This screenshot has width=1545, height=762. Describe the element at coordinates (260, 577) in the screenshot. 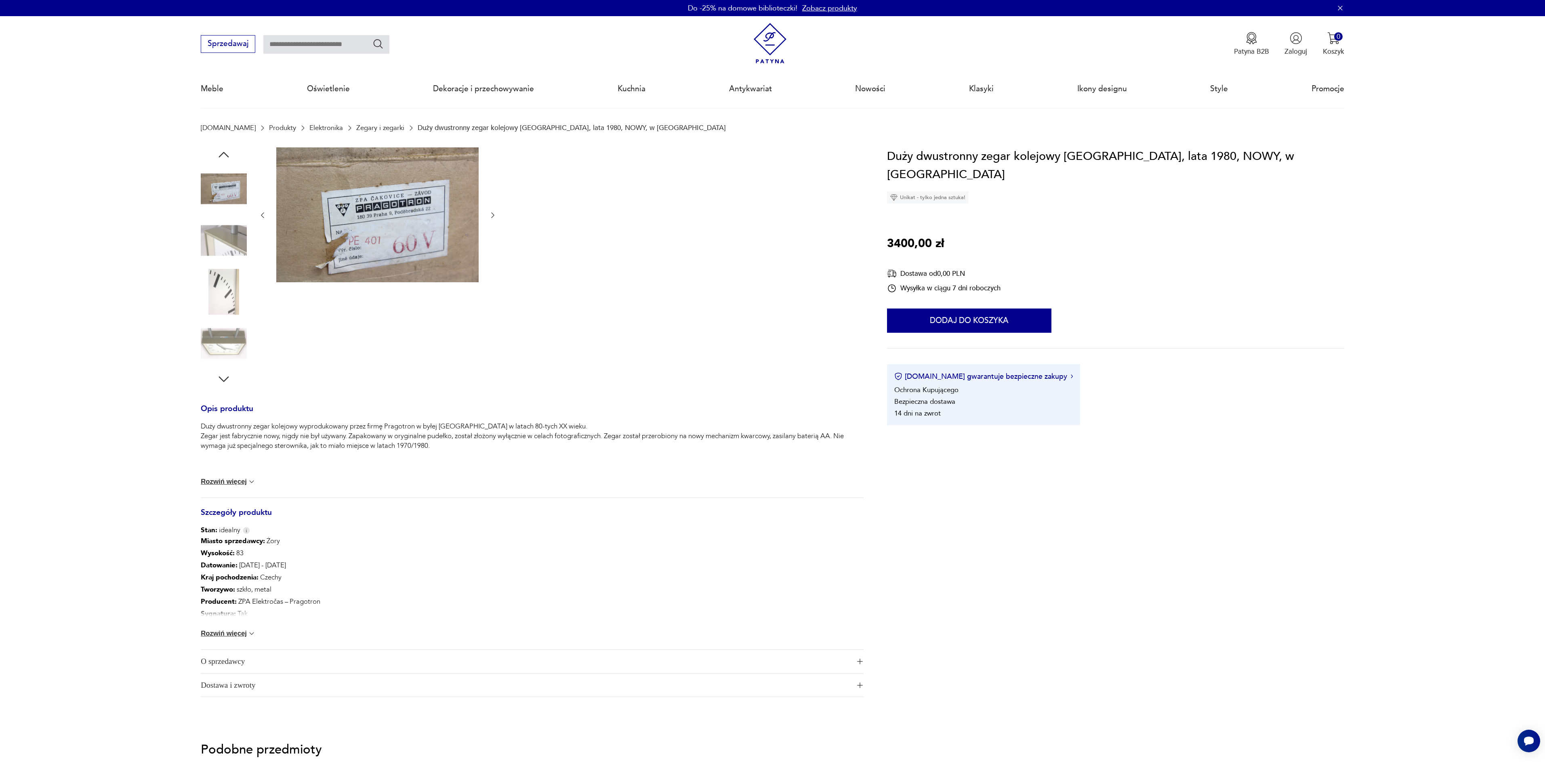

I see `p: Czechy` at that location.